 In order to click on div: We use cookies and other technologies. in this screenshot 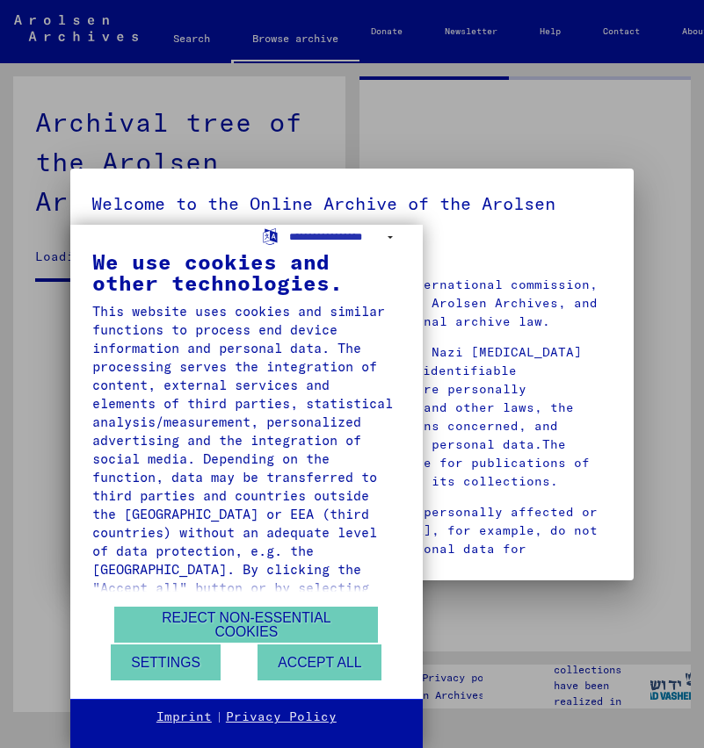, I will do `click(246, 272)`.